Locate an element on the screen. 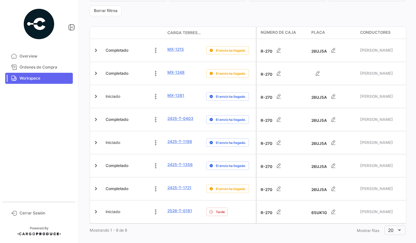 Image resolution: width=416 pixels, height=243 pixels. span: Tarde is located at coordinates (220, 212).